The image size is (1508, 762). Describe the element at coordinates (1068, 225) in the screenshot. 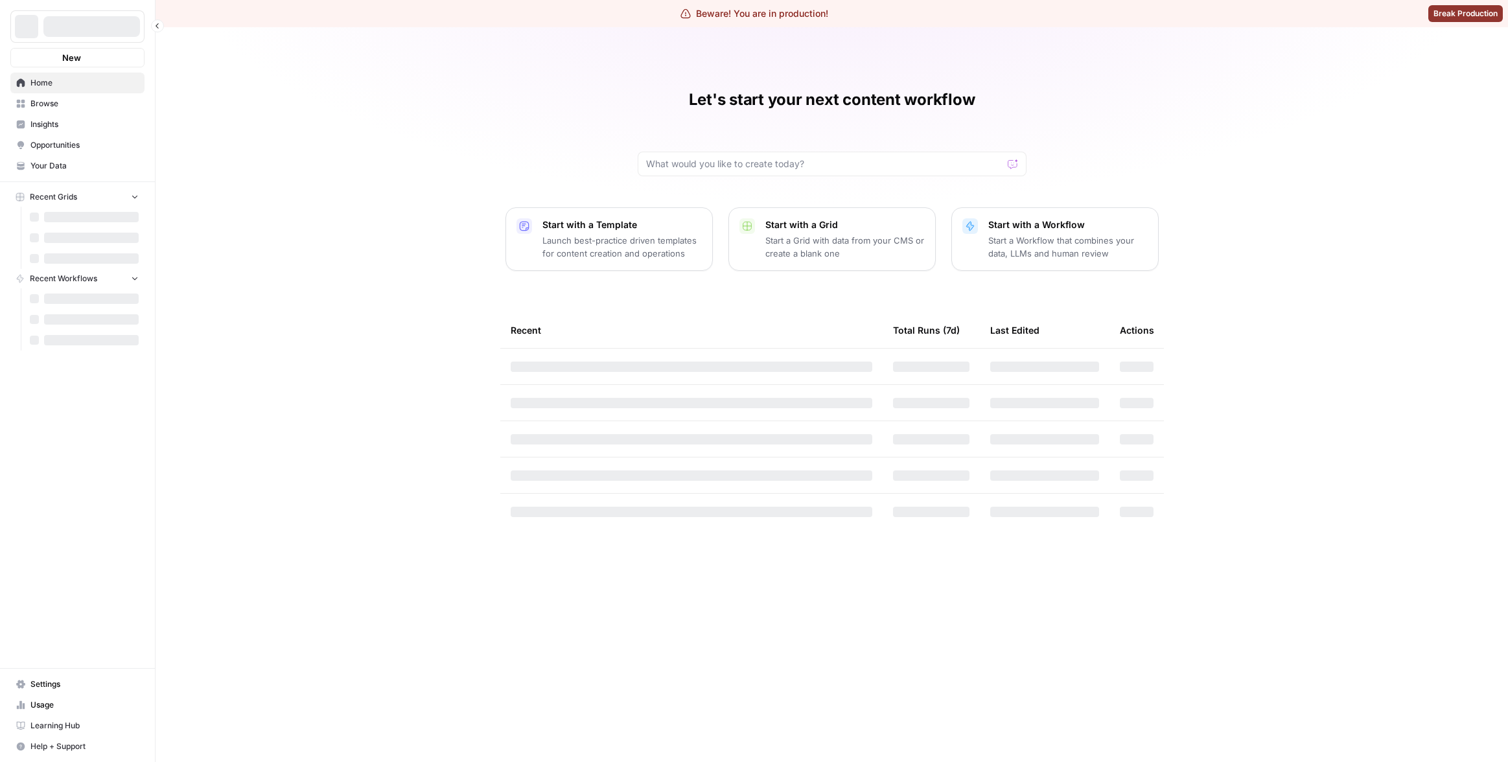

I see `p: Start with a Workflow` at that location.